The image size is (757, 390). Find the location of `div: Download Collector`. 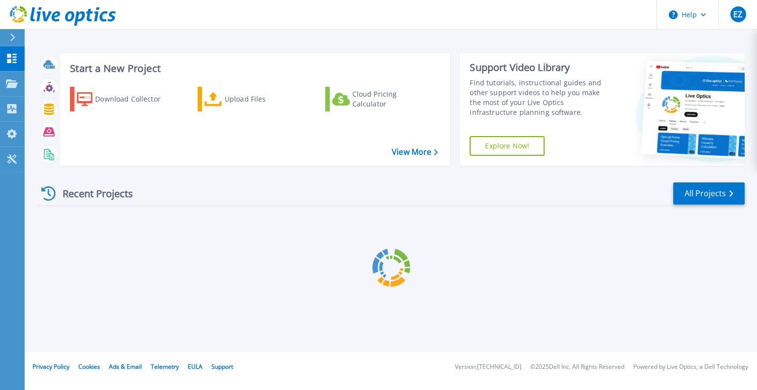

div: Download Collector is located at coordinates (135, 99).